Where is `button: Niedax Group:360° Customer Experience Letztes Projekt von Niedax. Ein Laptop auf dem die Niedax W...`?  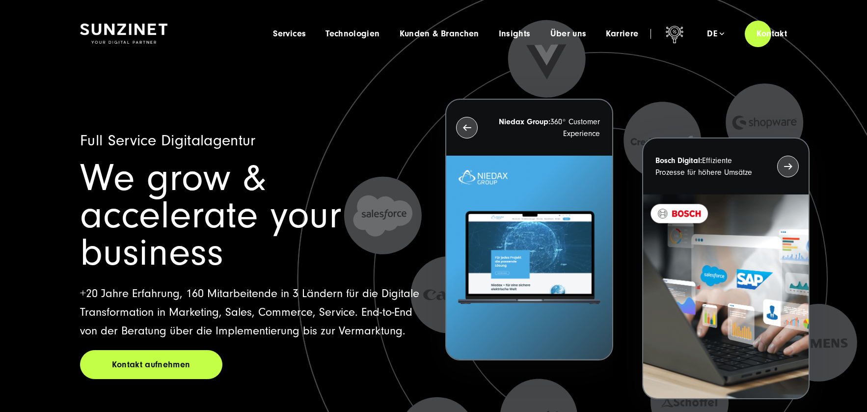 button: Niedax Group:360° Customer Experience Letztes Projekt von Niedax. Ein Laptop auf dem die Niedax W... is located at coordinates (529, 229).